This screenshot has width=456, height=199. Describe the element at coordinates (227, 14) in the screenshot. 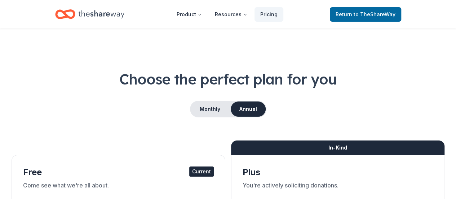

I see `nav: Main` at that location.